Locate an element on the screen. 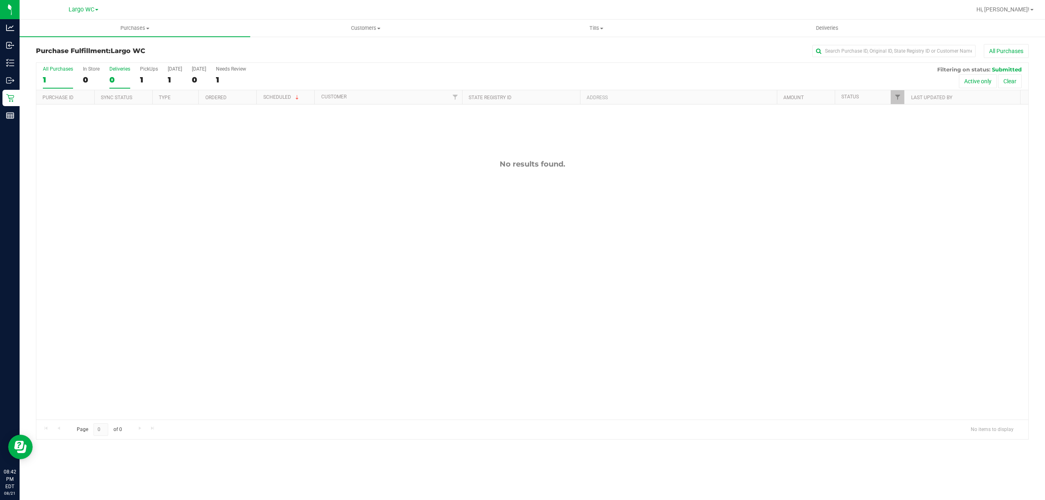 The width and height of the screenshot is (1045, 500). span: Customers is located at coordinates (365, 28).